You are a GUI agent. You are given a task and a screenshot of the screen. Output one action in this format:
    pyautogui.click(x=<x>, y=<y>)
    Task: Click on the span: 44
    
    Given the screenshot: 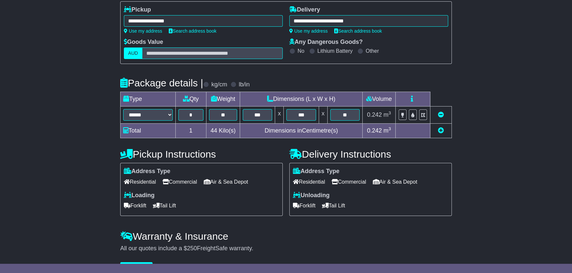 What is the action you would take?
    pyautogui.click(x=213, y=131)
    